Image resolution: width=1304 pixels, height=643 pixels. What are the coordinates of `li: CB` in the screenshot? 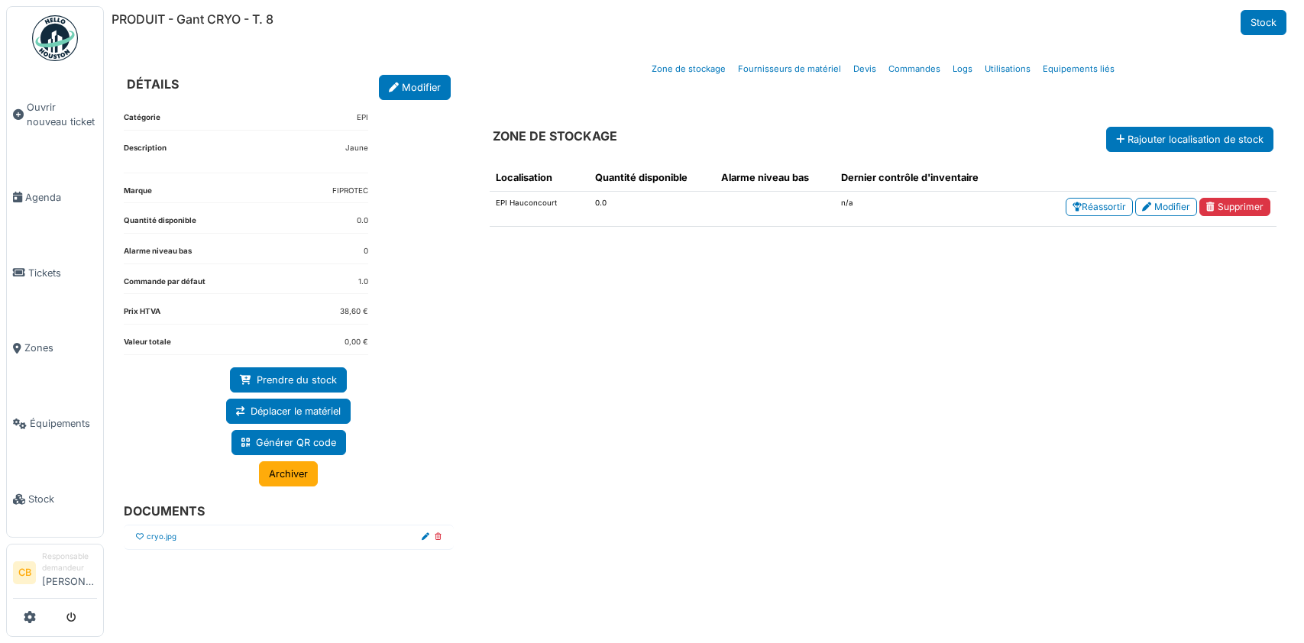 It's located at (24, 573).